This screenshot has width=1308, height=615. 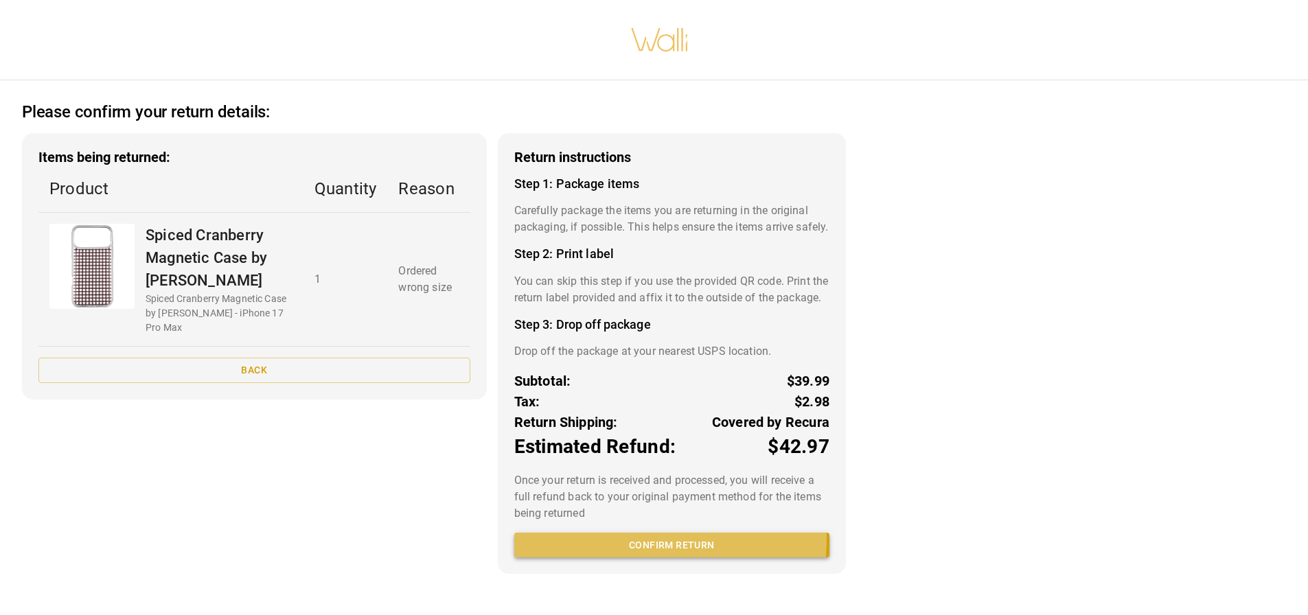 I want to click on p: Tax:, so click(x=527, y=402).